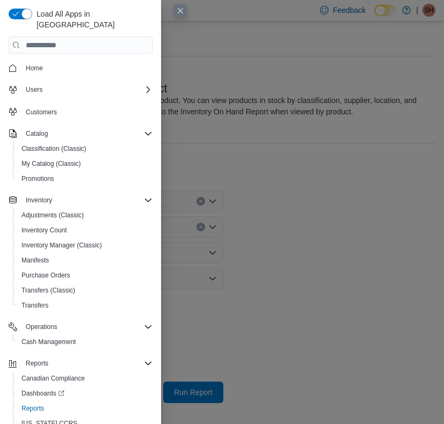 The width and height of the screenshot is (444, 424). I want to click on button: Purchase Orders, so click(85, 275).